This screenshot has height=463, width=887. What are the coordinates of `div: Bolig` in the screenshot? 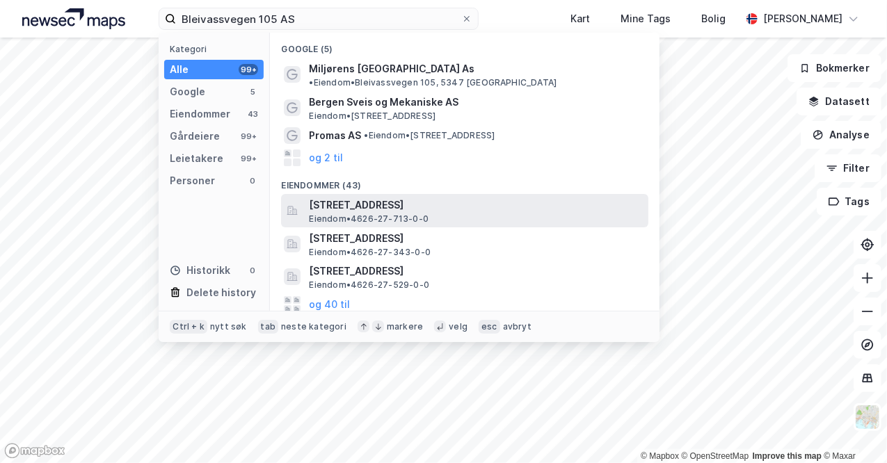 It's located at (713, 19).